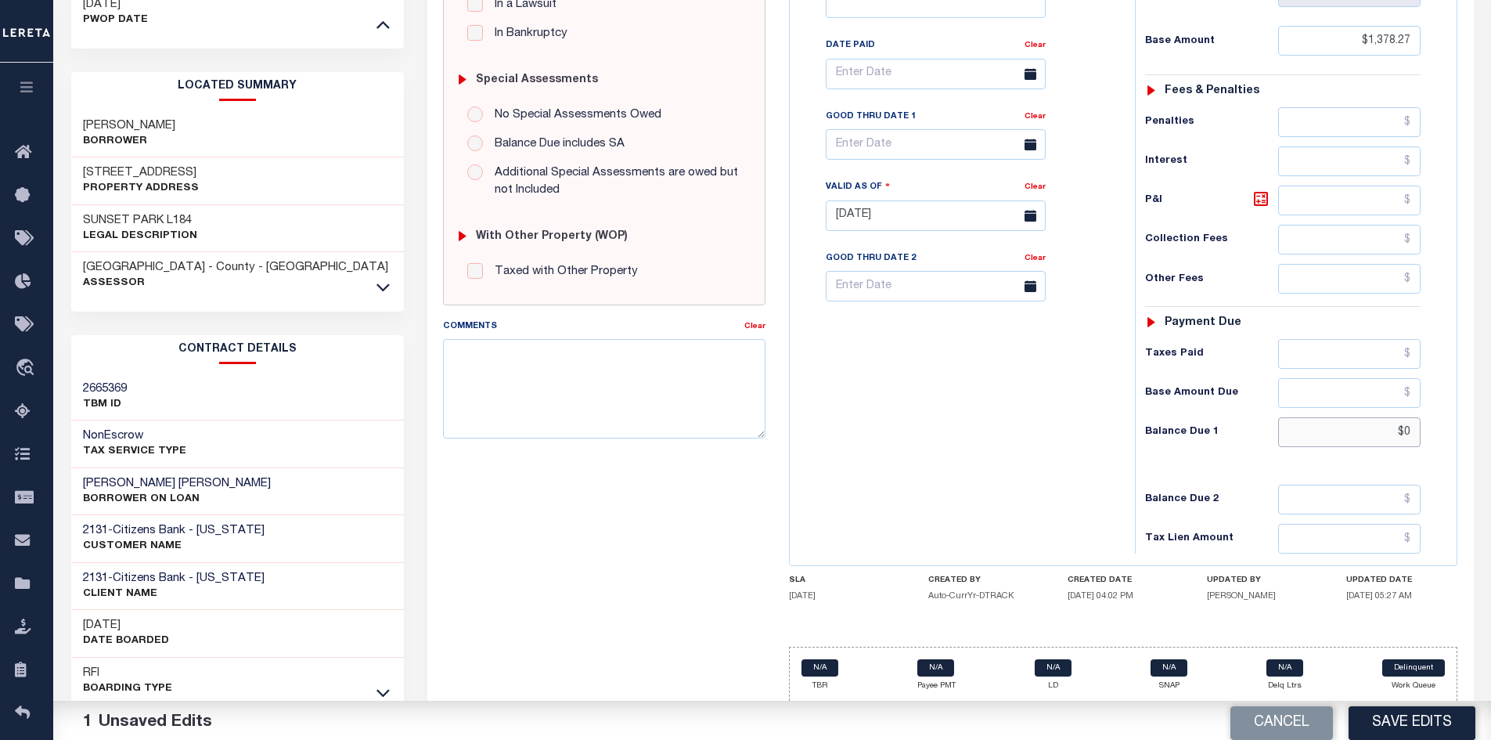 The height and width of the screenshot is (740, 1491). What do you see at coordinates (1211, 41) in the screenshot?
I see `h6: Base Amount` at bounding box center [1211, 41].